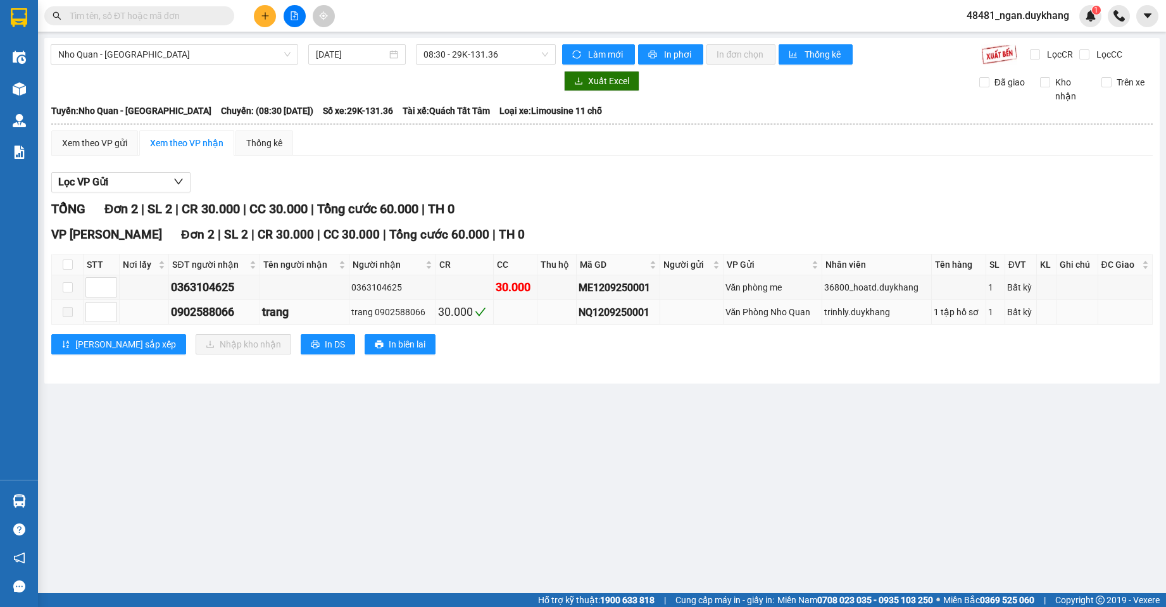  I want to click on span: question-circle, so click(19, 529).